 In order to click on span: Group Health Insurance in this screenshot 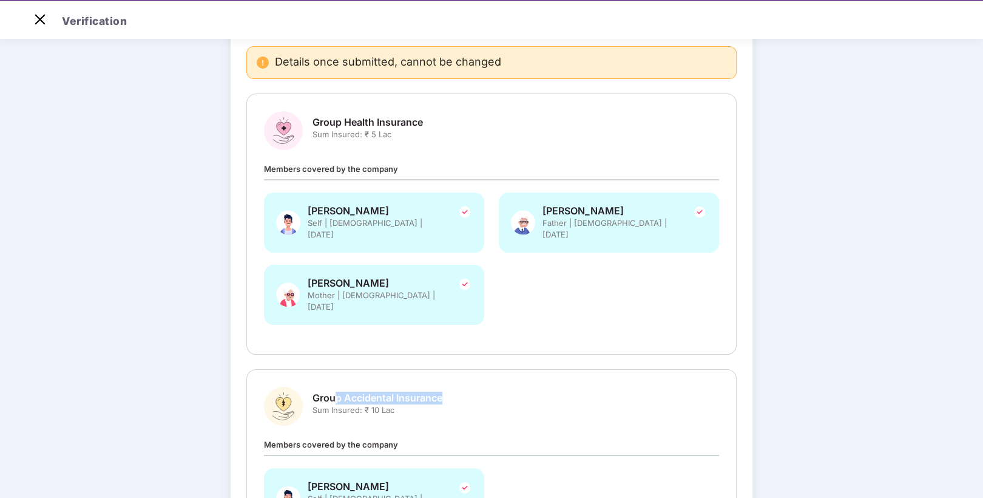, I will do `click(368, 122)`.